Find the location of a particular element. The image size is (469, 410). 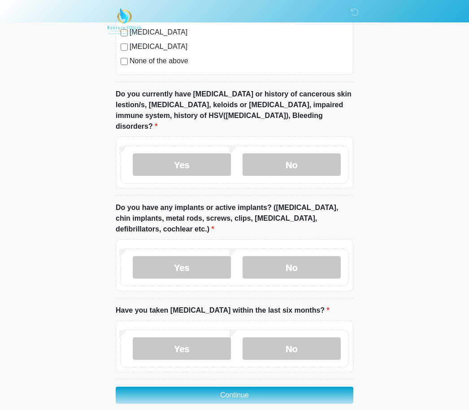

label: None of the above is located at coordinates (239, 61).